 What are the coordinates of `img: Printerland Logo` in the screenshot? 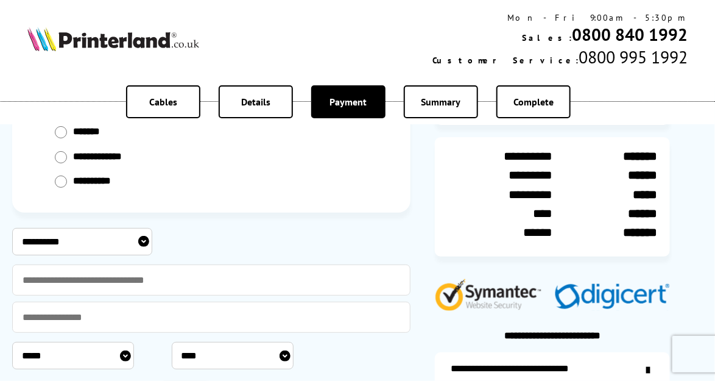 It's located at (113, 39).